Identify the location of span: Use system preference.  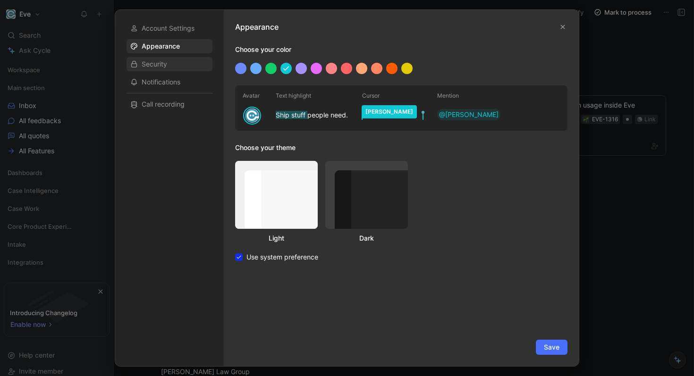
(282, 257).